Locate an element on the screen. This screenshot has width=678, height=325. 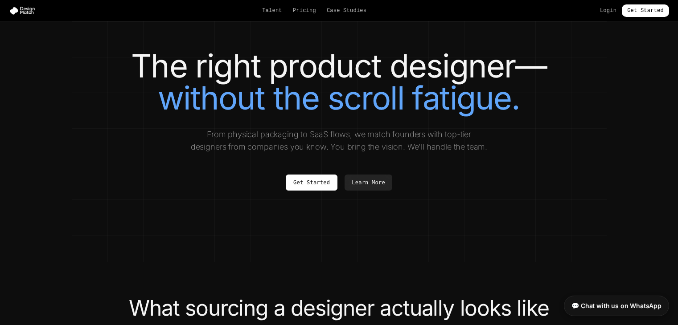
a: Pricing is located at coordinates (304, 11).